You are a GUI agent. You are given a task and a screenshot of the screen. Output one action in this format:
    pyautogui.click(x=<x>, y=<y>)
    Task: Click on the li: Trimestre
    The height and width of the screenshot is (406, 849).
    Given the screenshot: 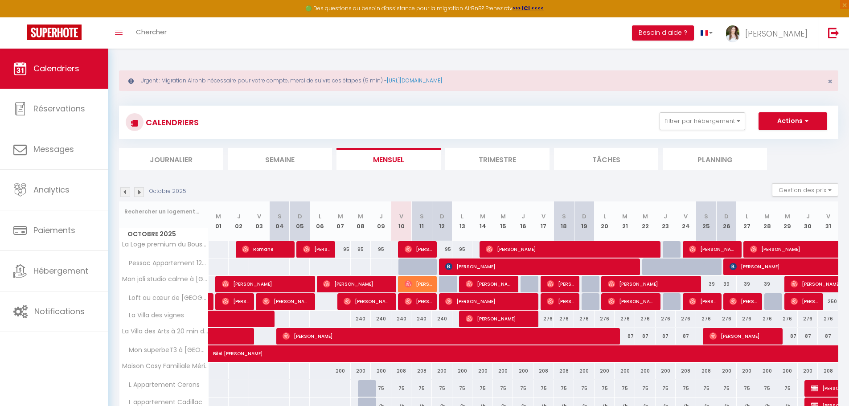 What is the action you would take?
    pyautogui.click(x=497, y=159)
    